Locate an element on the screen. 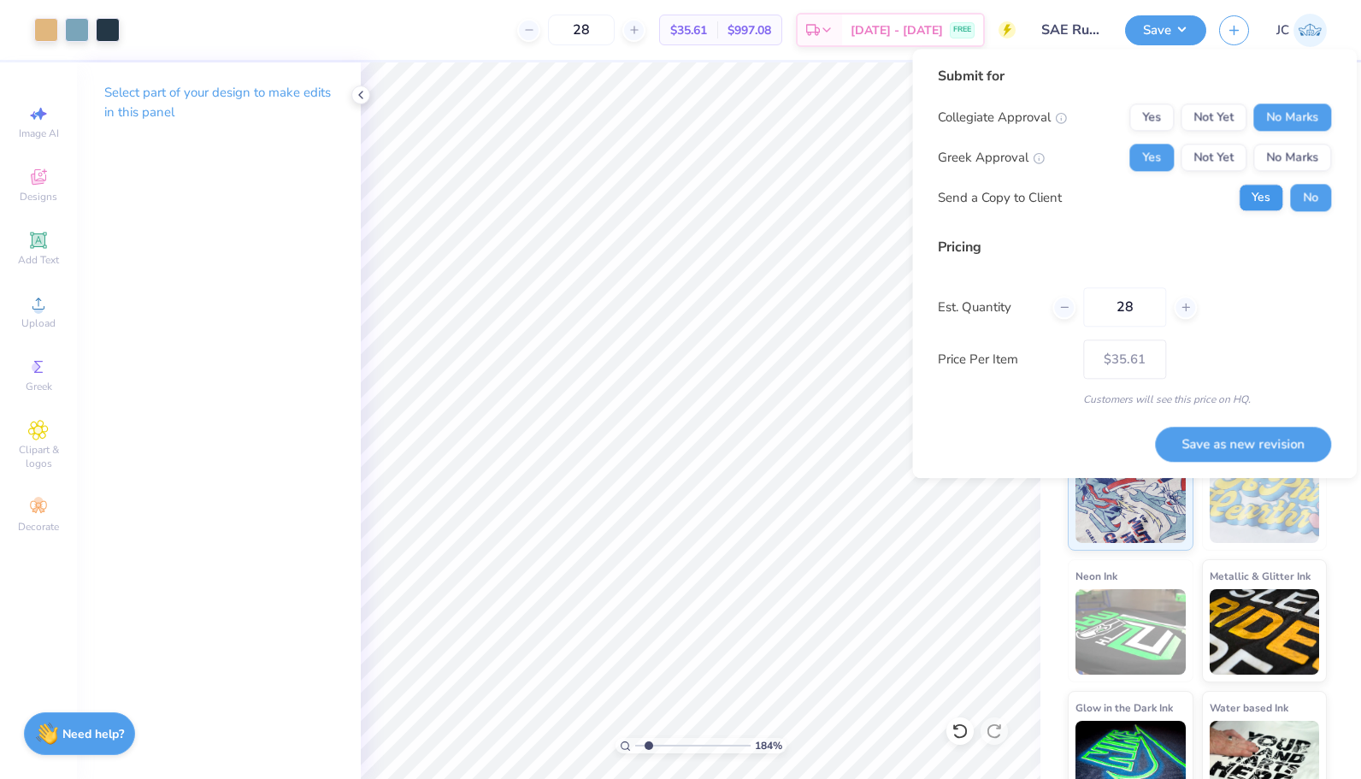 The image size is (1361, 779). input: Untitled Design is located at coordinates (1070, 30).